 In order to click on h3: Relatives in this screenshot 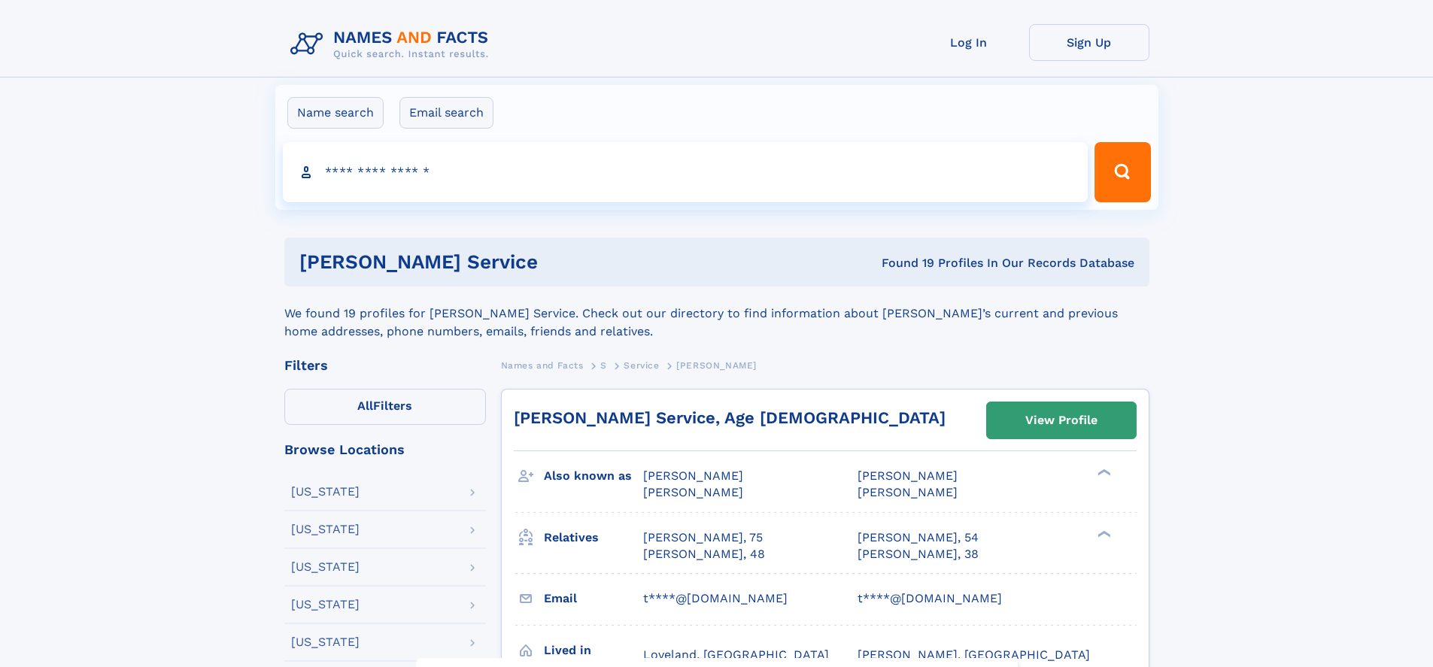, I will do `click(594, 538)`.